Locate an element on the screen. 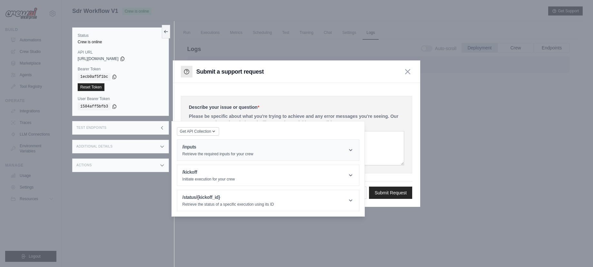  h3: Submit a support request is located at coordinates (230, 72).